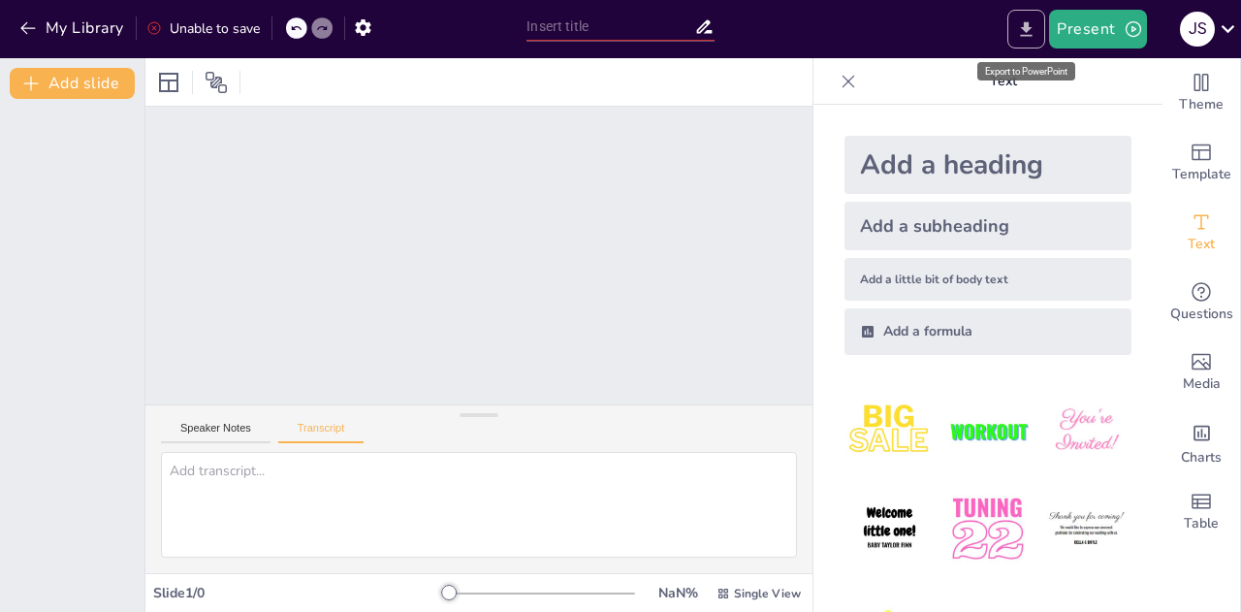 This screenshot has width=1241, height=612. What do you see at coordinates (169, 82) in the screenshot?
I see `div: Layout` at bounding box center [169, 82].